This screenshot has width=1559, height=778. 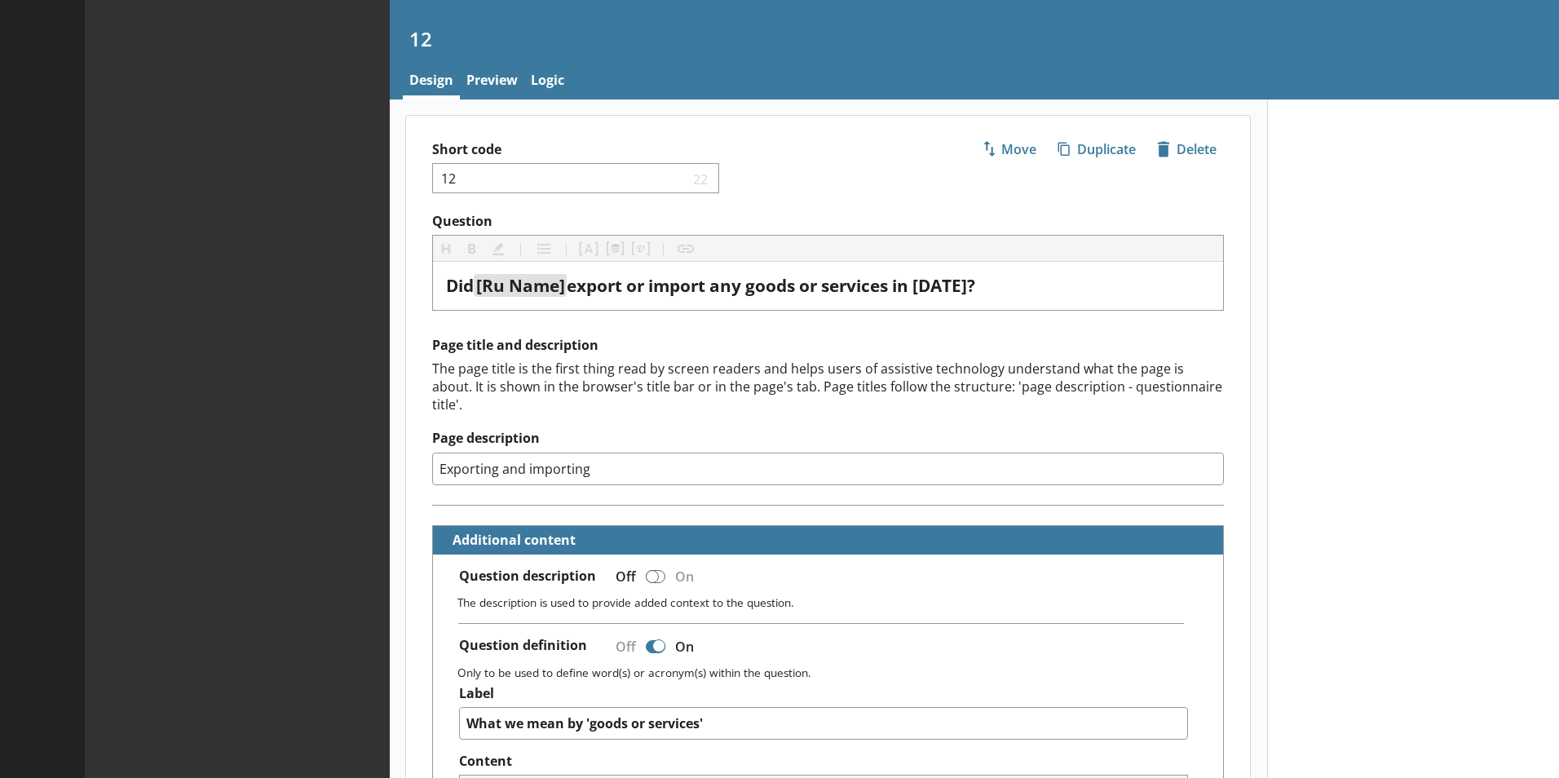 What do you see at coordinates (834, 602) in the screenshot?
I see `p: The description is used to provide added context to the question.` at bounding box center [834, 602].